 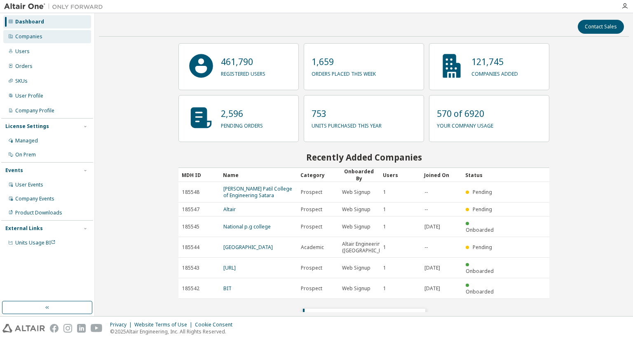 I want to click on div: Dashboard, so click(x=30, y=22).